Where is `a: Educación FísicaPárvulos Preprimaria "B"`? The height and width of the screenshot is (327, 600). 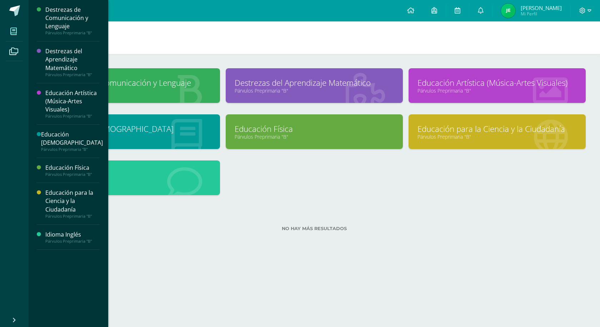
a: Educación FísicaPárvulos Preprimaria "B" is located at coordinates (72, 170).